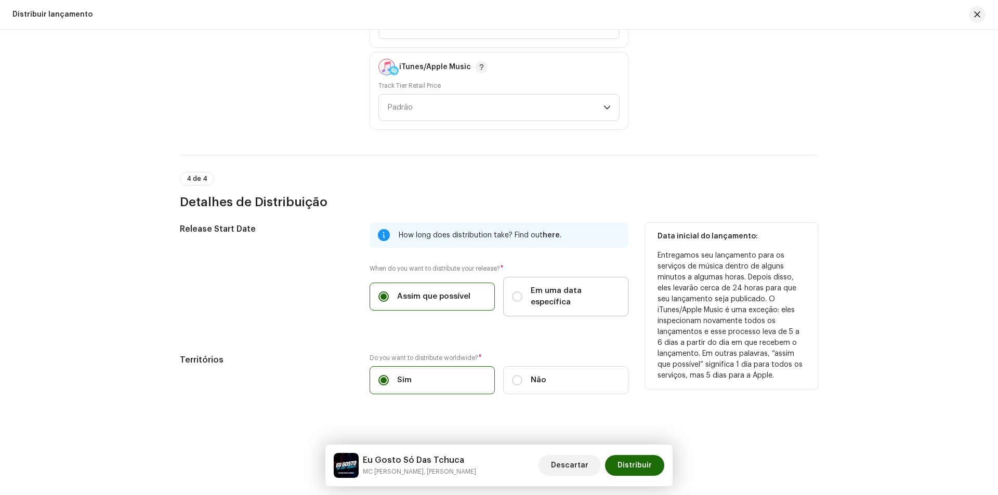  What do you see at coordinates (410, 86) in the screenshot?
I see `label: Track Tier Retail Price` at bounding box center [410, 86].